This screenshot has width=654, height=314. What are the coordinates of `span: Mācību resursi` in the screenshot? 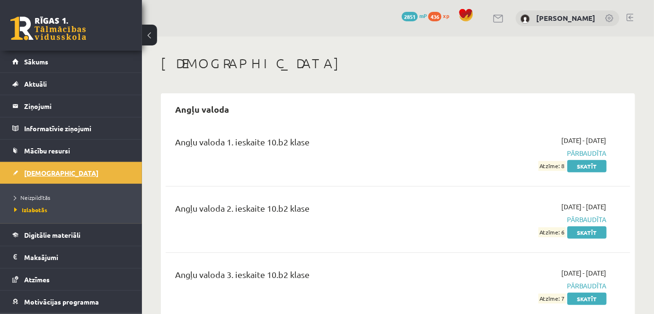 It's located at (47, 150).